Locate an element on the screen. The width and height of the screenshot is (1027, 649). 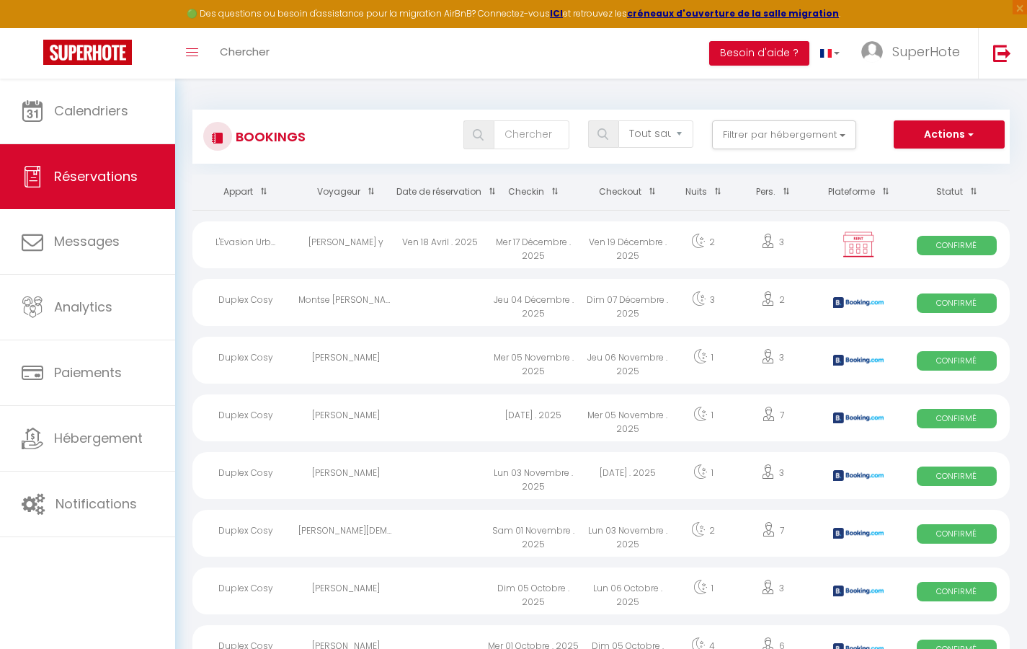
span: Notifications is located at coordinates (96, 503).